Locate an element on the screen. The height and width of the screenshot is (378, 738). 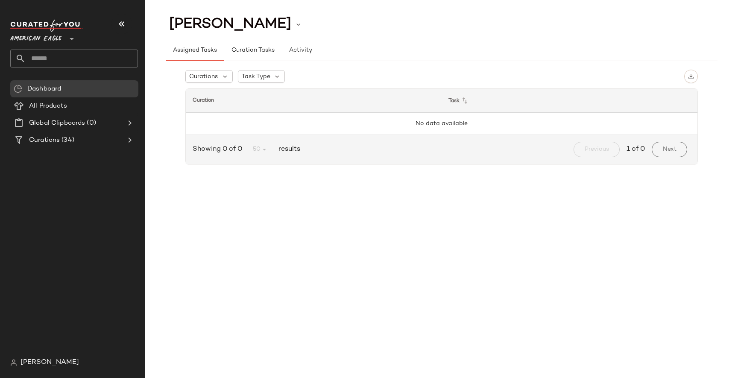
span: Assigned Tasks is located at coordinates (195, 50).